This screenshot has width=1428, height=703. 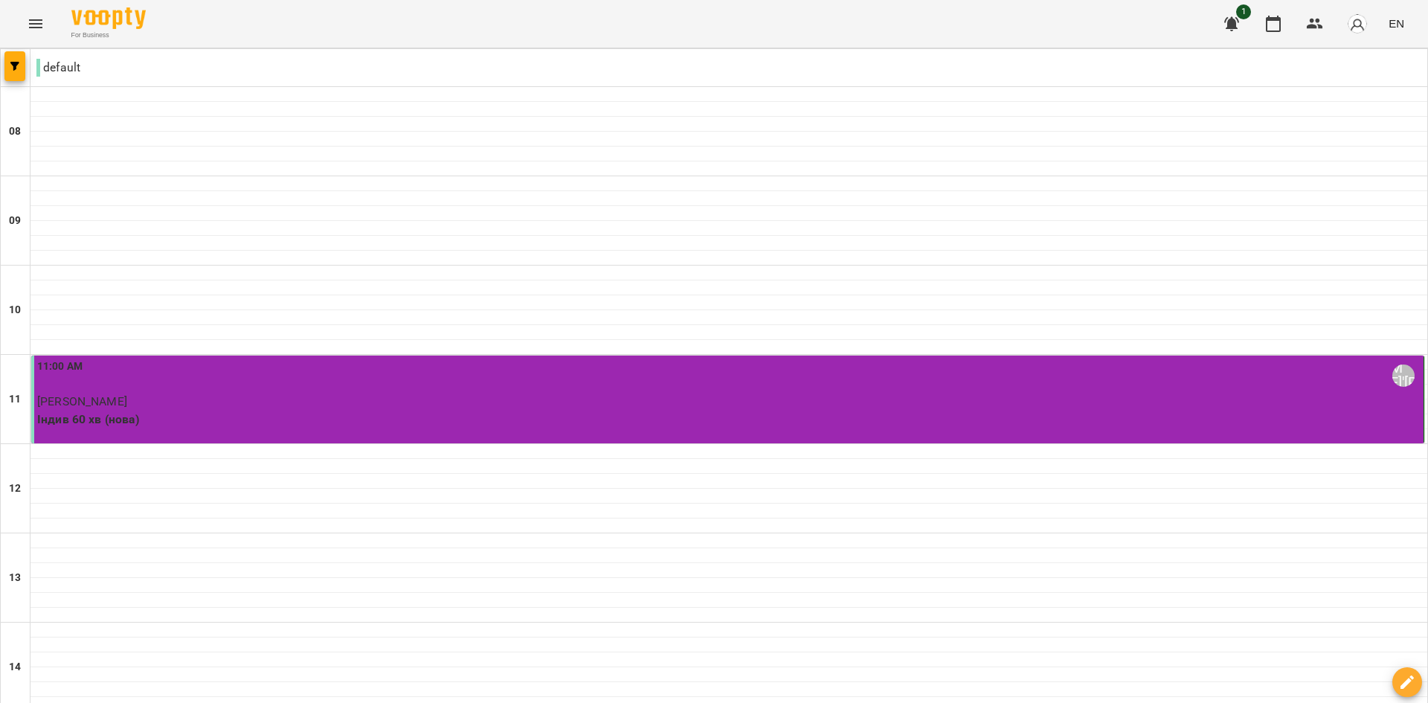 I want to click on span: 1, so click(x=1243, y=12).